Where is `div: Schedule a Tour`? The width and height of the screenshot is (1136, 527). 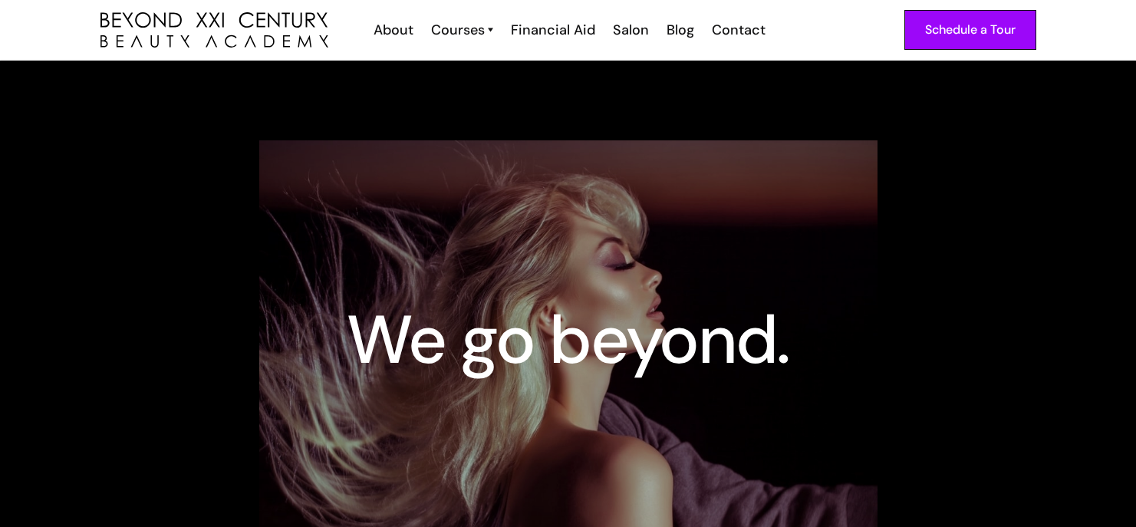
div: Schedule a Tour is located at coordinates (971, 30).